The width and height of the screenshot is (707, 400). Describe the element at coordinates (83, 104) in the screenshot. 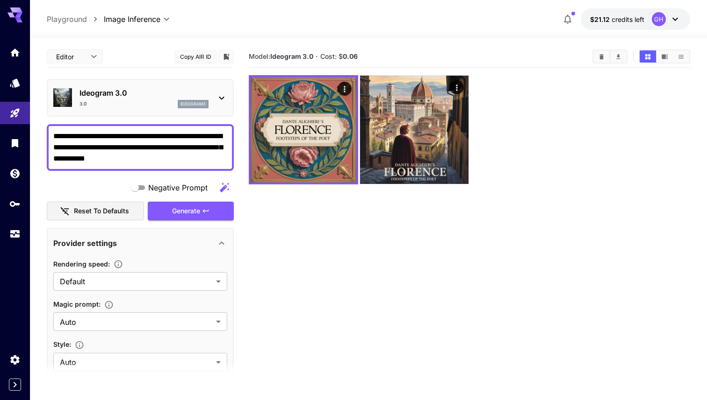

I see `p: 3.0` at that location.